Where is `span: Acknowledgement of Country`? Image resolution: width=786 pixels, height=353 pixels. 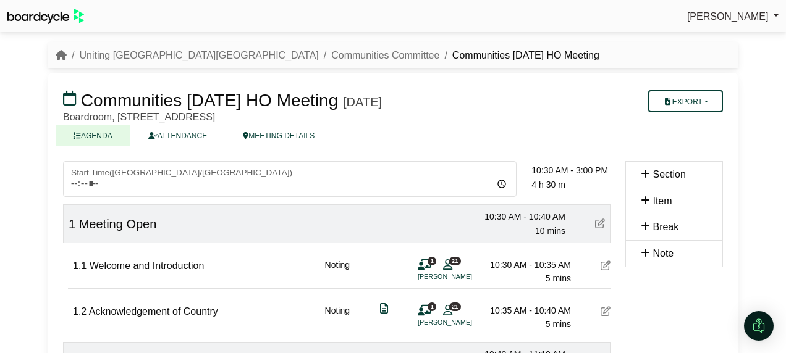
span: Acknowledgement of Country is located at coordinates (153, 311).